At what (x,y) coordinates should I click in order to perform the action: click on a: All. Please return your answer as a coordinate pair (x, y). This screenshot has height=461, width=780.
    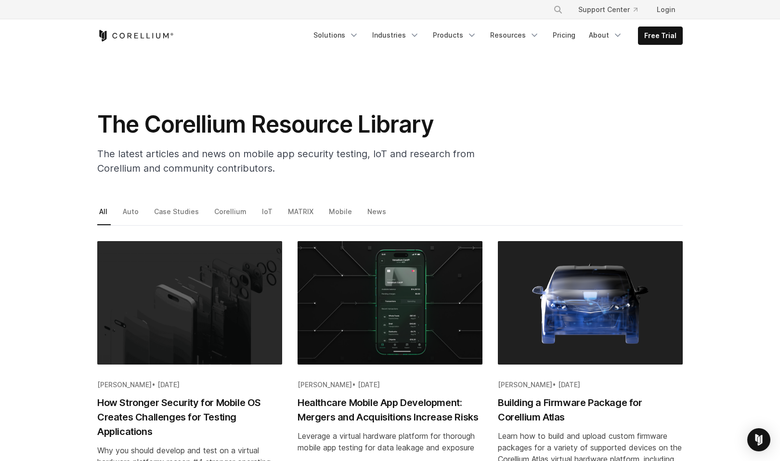
    Looking at the image, I should click on (104, 215).